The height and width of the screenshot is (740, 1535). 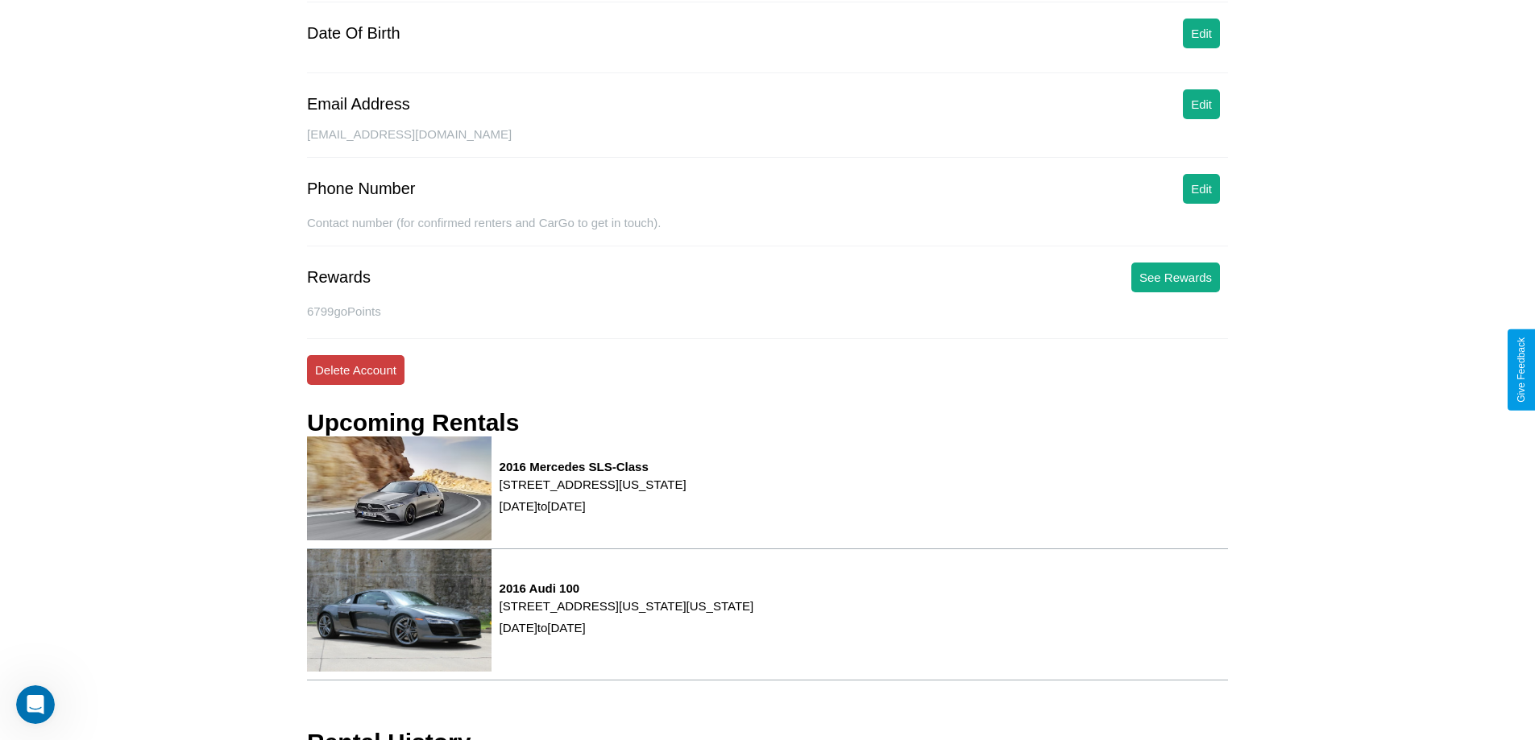 What do you see at coordinates (1521, 370) in the screenshot?
I see `div: Give Feedback` at bounding box center [1521, 370].